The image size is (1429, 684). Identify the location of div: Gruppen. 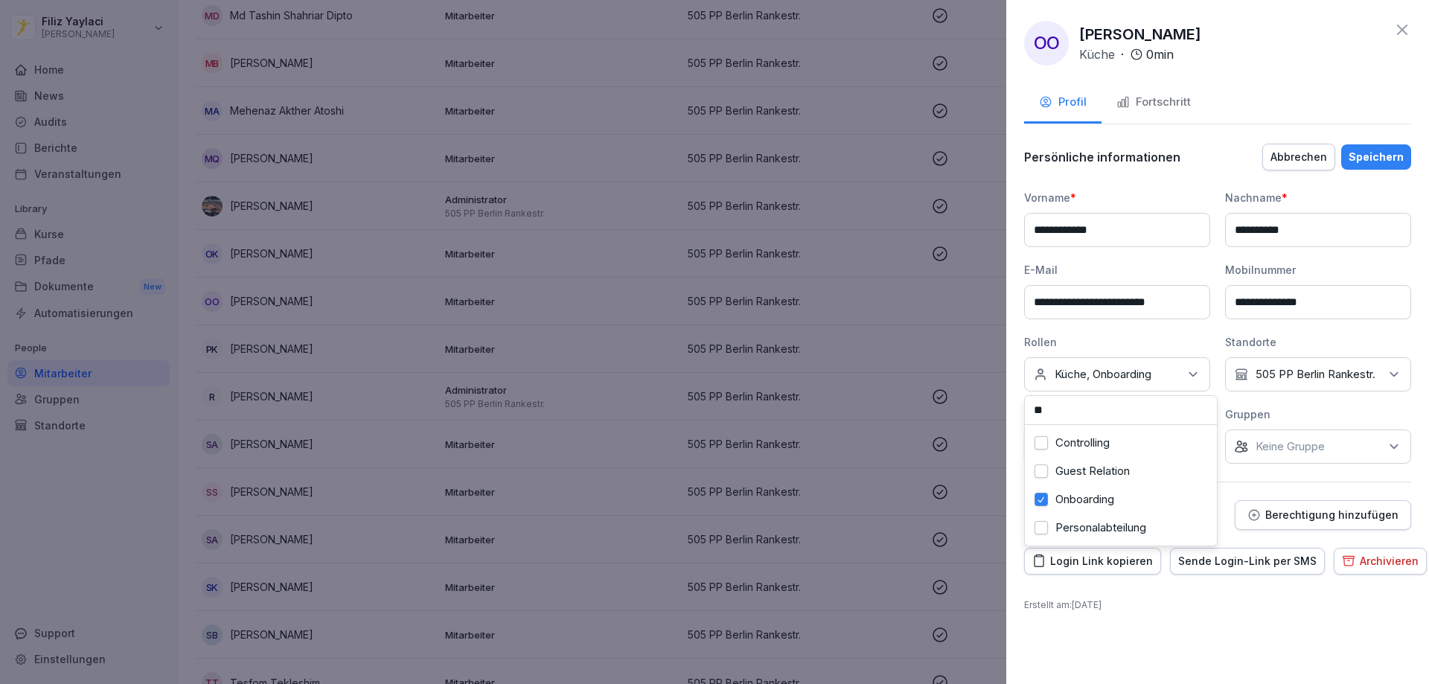
(1318, 414).